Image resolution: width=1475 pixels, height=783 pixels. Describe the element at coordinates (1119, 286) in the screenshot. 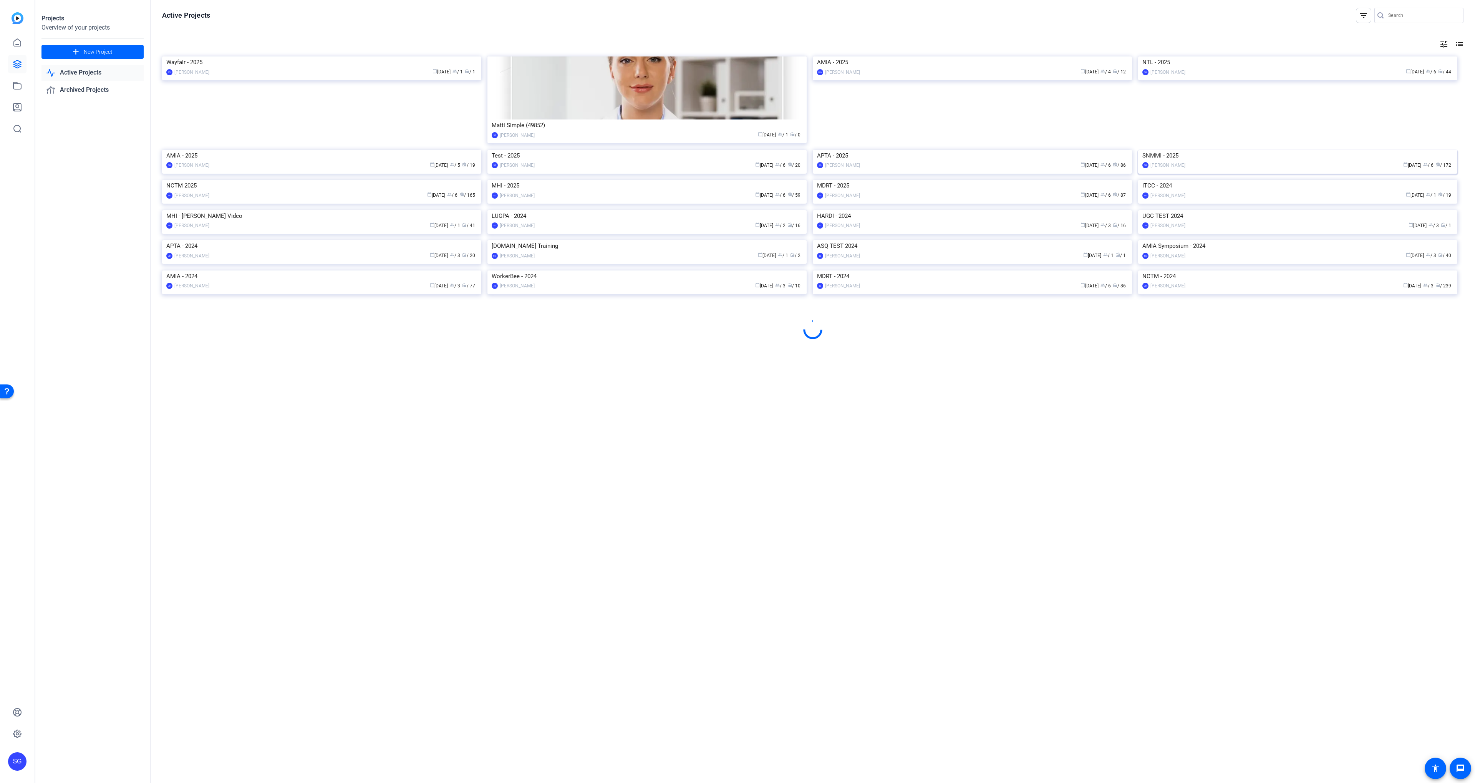

I see `span: / 86` at that location.